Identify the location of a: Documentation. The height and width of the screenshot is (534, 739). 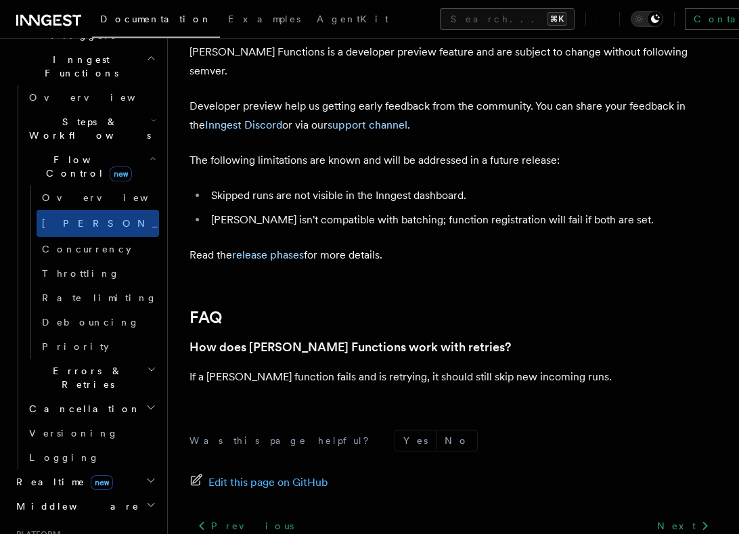
(156, 21).